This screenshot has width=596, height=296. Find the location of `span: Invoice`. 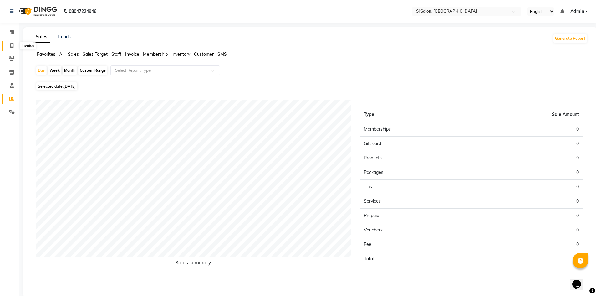

span: Invoice is located at coordinates (132, 54).